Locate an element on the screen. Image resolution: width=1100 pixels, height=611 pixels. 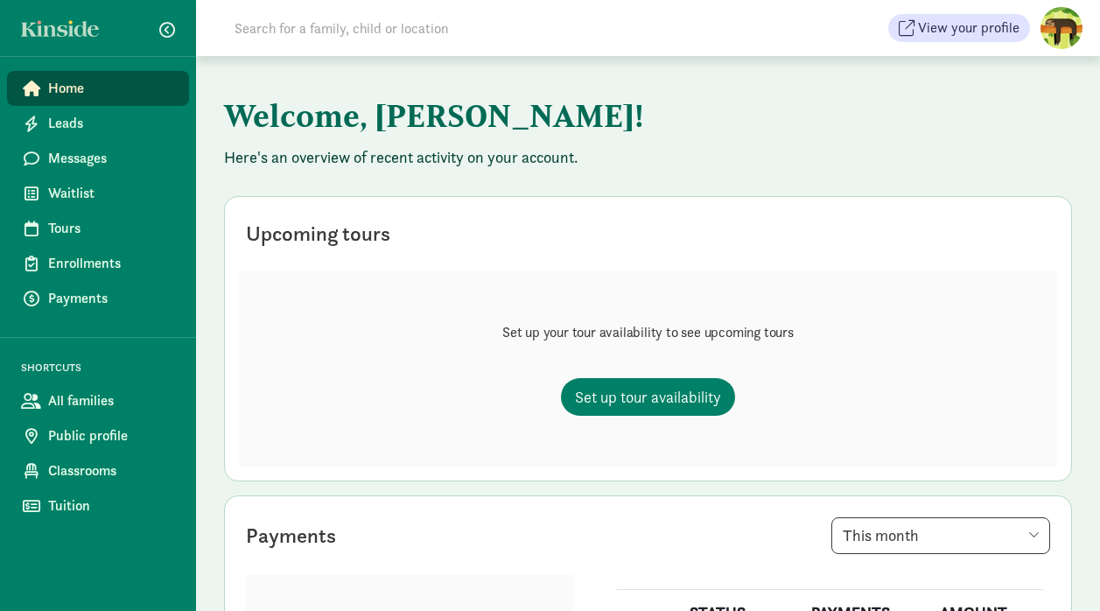
a: Enrollments is located at coordinates (98, 263).